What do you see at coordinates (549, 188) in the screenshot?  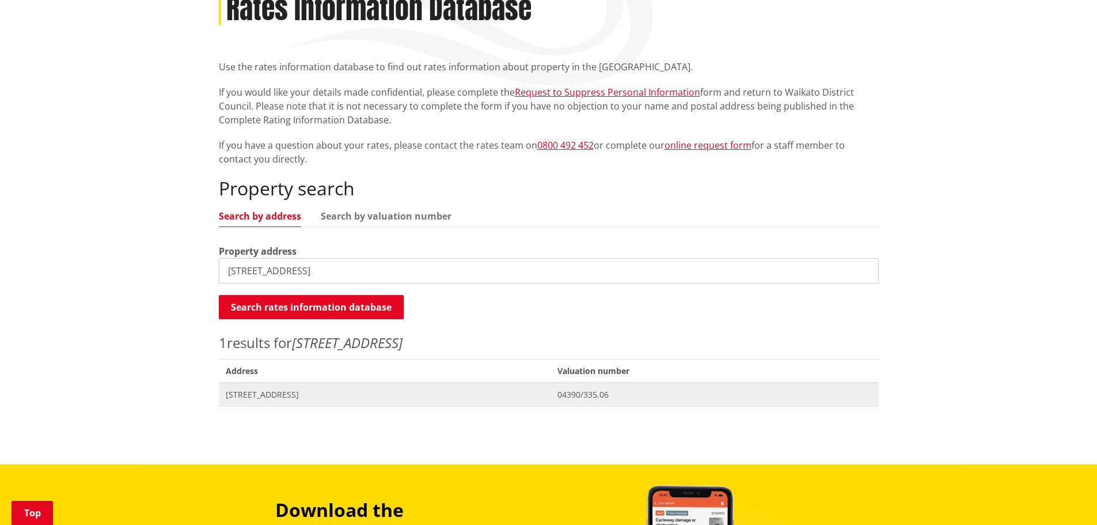 I see `h2: Property search` at bounding box center [549, 188].